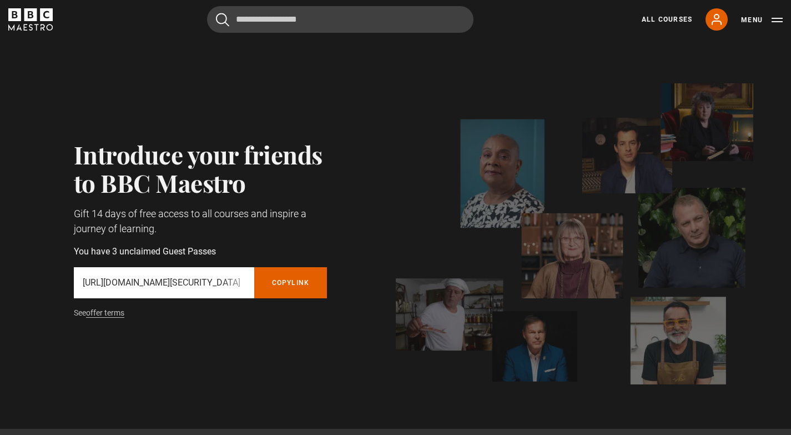 The width and height of the screenshot is (791, 435). Describe the element at coordinates (201, 168) in the screenshot. I see `h2: Introduce your friends to BBC Maestro` at that location.